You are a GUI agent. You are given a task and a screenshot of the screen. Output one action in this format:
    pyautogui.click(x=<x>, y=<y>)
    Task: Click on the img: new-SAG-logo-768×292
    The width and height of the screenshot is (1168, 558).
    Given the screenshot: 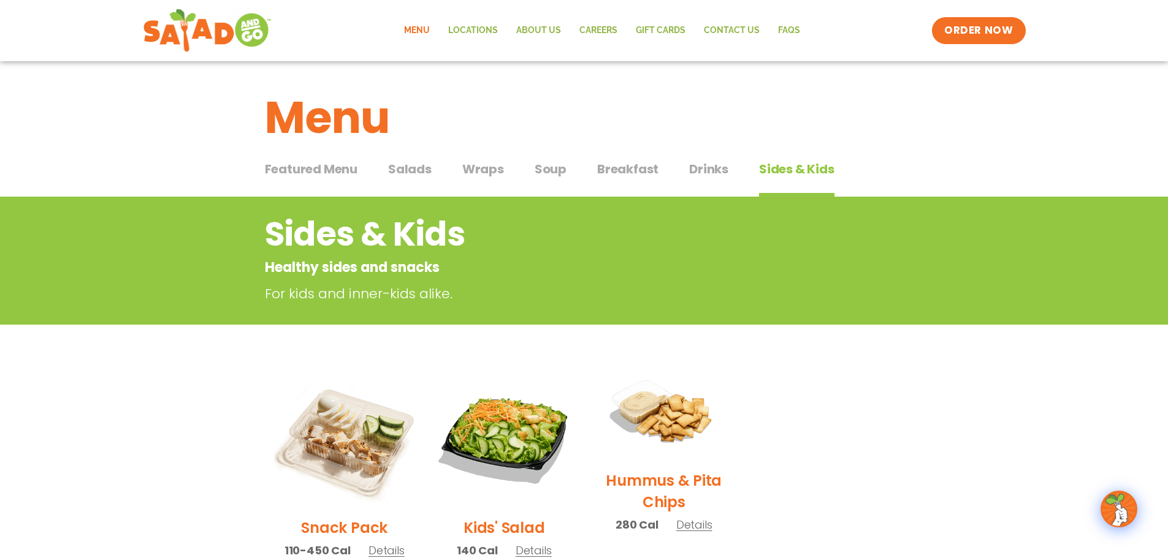 What is the action you would take?
    pyautogui.click(x=207, y=31)
    